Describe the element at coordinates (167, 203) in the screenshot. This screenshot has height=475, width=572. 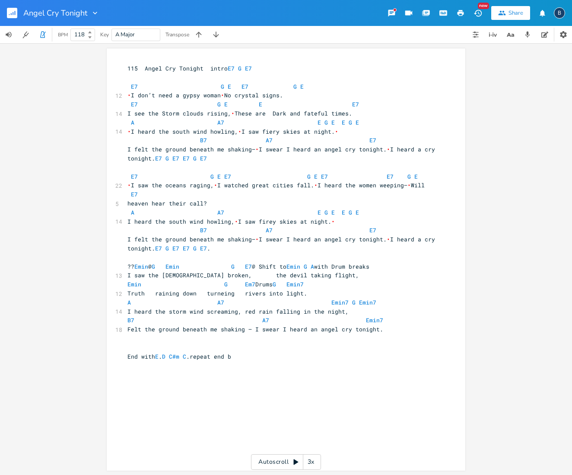
I see `span: heaven hear their call?` at that location.